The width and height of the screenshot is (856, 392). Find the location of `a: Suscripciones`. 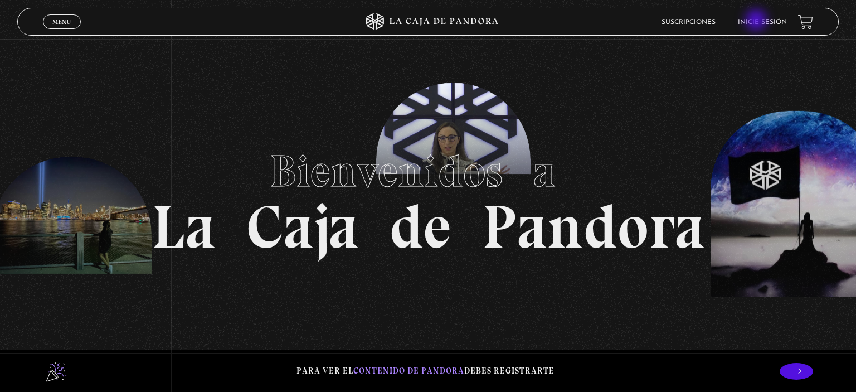

a: Suscripciones is located at coordinates (688, 22).